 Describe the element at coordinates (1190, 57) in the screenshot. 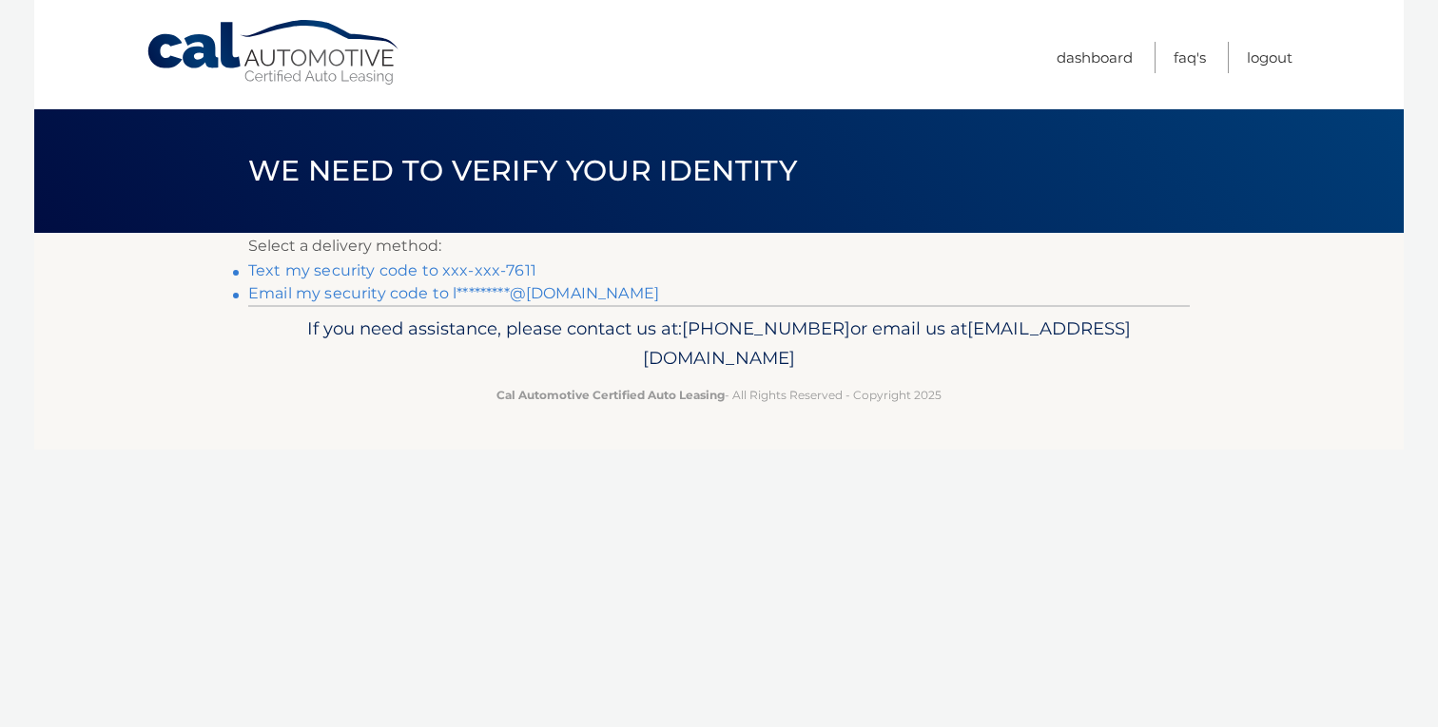

I see `a: FAQ's` at that location.